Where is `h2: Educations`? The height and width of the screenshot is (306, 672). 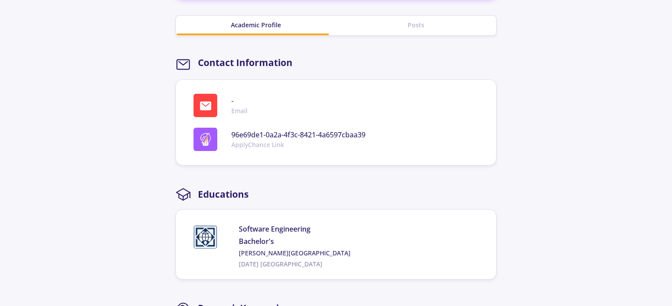 h2: Educations is located at coordinates (223, 194).